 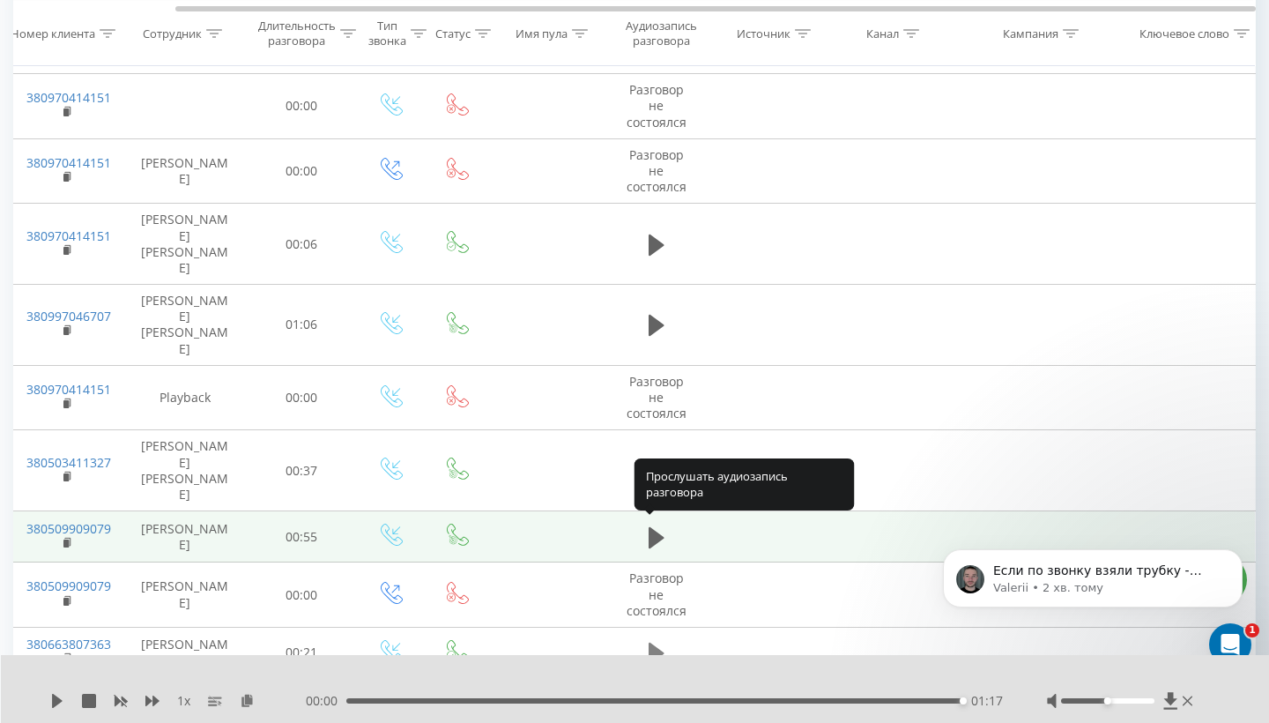 What do you see at coordinates (1252, 630) in the screenshot?
I see `span: 1` at bounding box center [1252, 630].